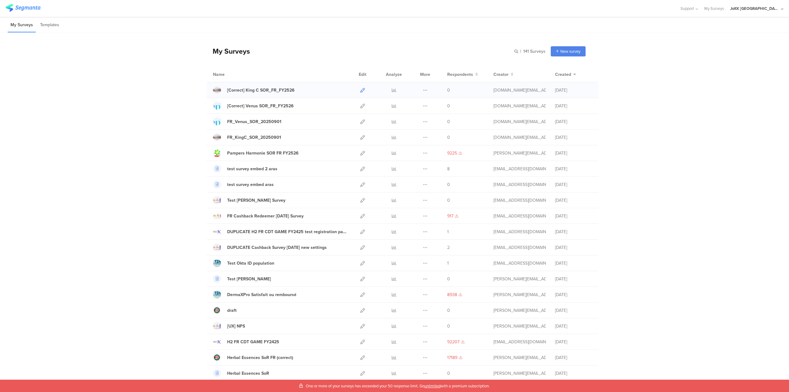 The width and height of the screenshot is (789, 392). What do you see at coordinates (432, 385) in the screenshot?
I see `span: unlimited` at bounding box center [432, 385].